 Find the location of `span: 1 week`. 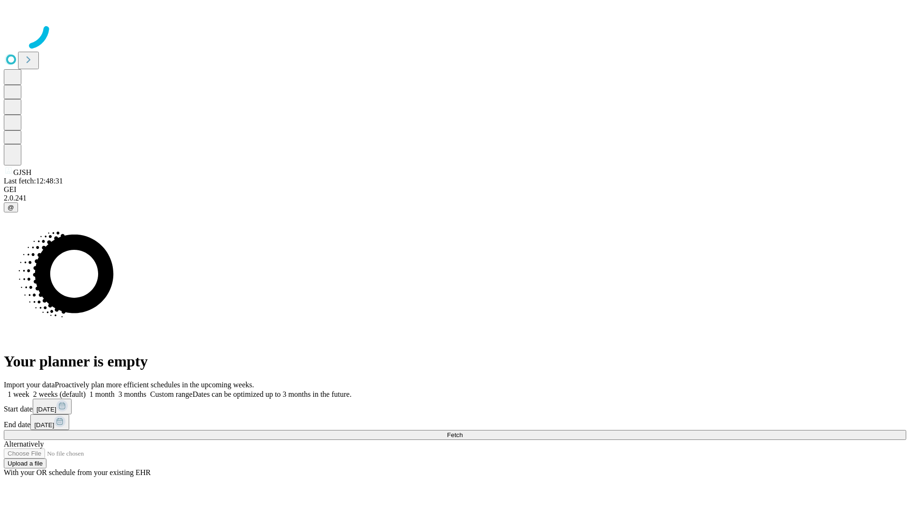

span: 1 week is located at coordinates (18, 394).